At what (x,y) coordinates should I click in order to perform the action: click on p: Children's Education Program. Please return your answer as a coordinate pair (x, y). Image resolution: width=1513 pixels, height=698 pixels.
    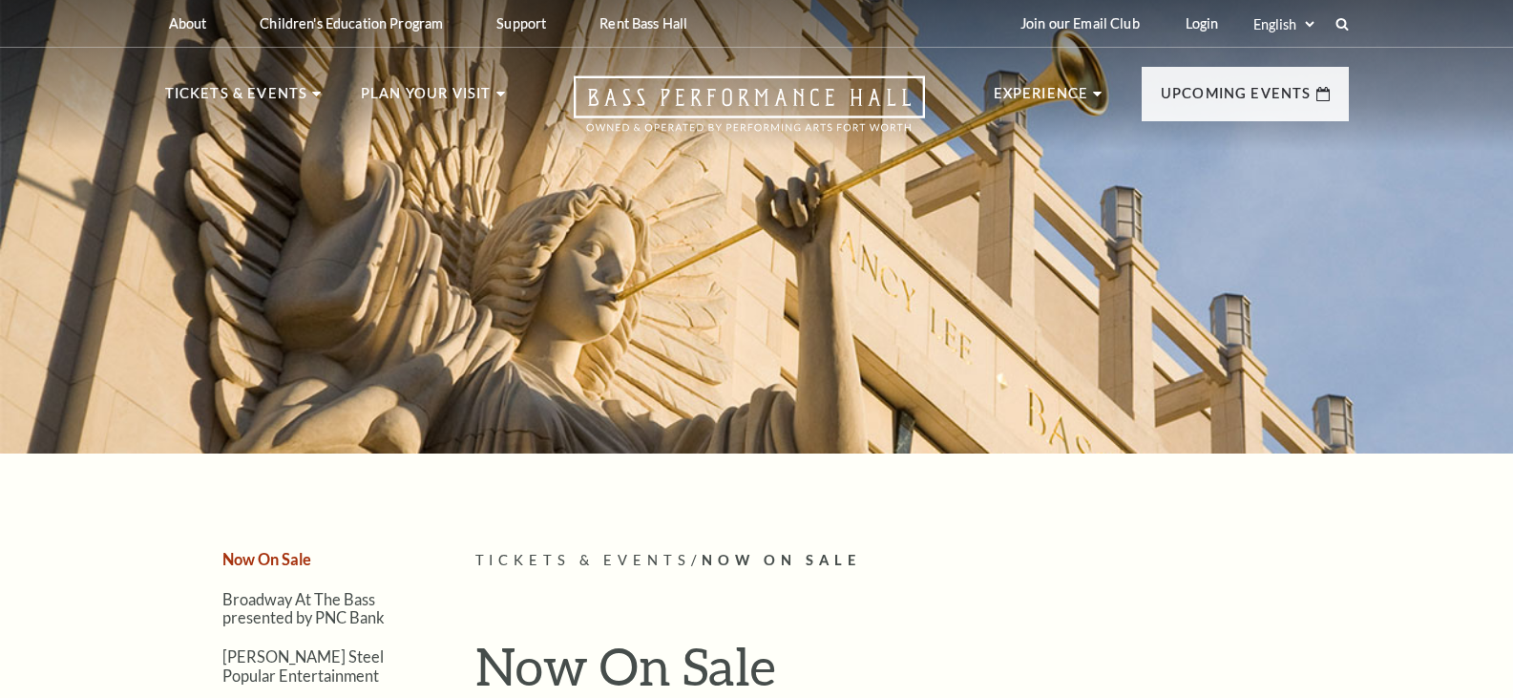
    Looking at the image, I should click on (351, 23).